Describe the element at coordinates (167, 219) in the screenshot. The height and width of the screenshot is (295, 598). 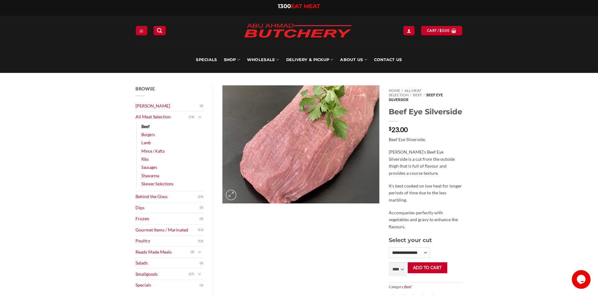
I see `a: Frozen` at that location.